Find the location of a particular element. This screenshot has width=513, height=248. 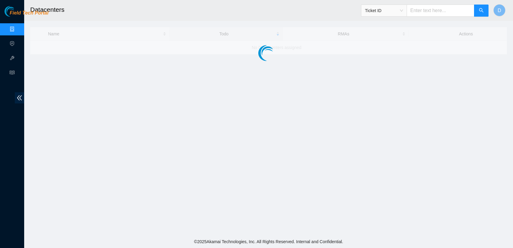

span: Ticket ID is located at coordinates (384, 11).